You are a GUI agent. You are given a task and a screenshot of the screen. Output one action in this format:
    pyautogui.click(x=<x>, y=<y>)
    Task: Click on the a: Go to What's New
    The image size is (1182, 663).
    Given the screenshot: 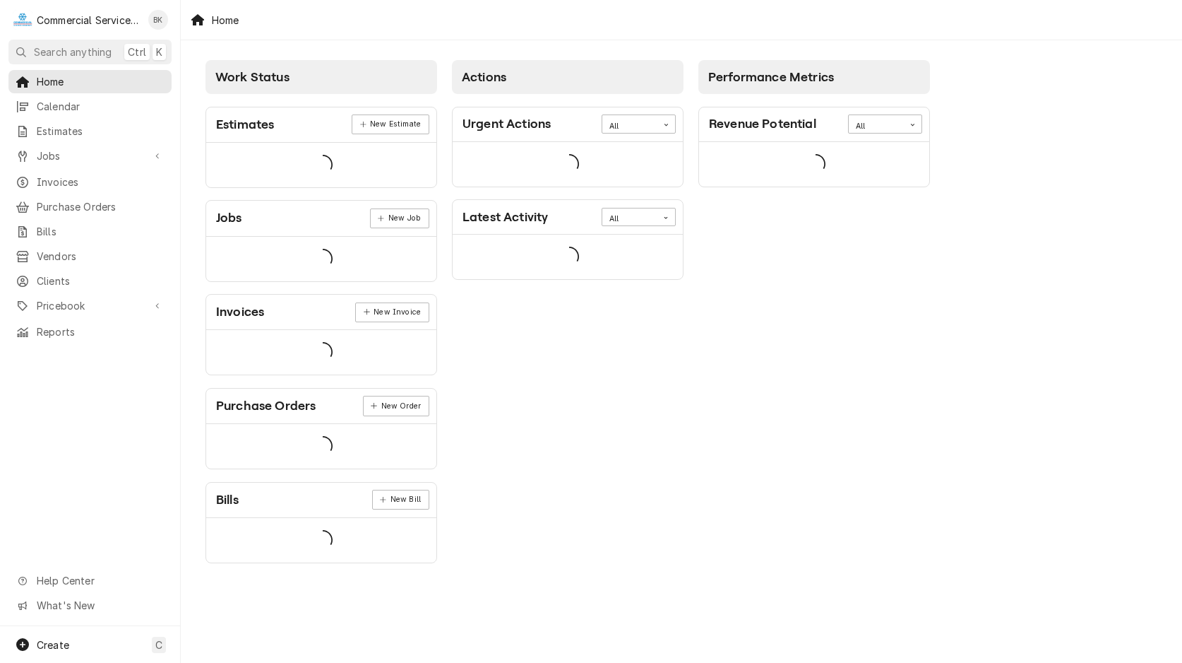 What is the action you would take?
    pyautogui.click(x=90, y=605)
    